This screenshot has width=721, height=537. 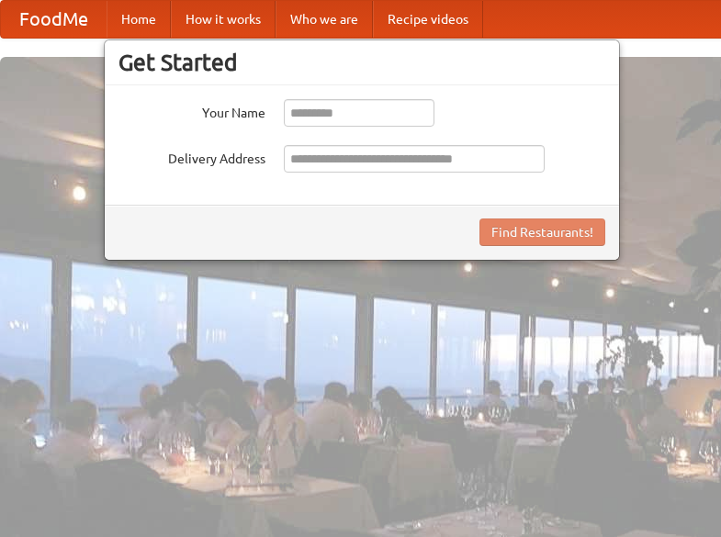 What do you see at coordinates (223, 19) in the screenshot?
I see `a: How it works` at bounding box center [223, 19].